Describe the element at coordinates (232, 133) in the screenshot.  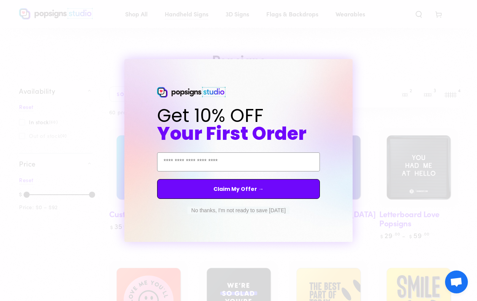
I see `span: Your First Order` at that location.